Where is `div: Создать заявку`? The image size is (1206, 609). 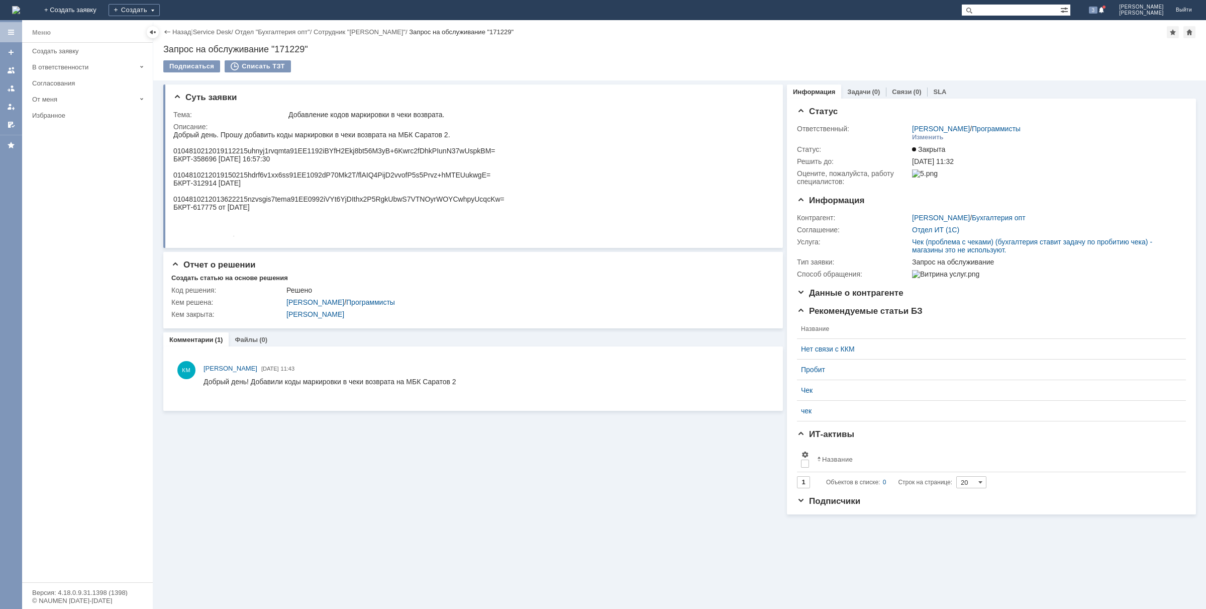 div: Создать заявку is located at coordinates (89, 51).